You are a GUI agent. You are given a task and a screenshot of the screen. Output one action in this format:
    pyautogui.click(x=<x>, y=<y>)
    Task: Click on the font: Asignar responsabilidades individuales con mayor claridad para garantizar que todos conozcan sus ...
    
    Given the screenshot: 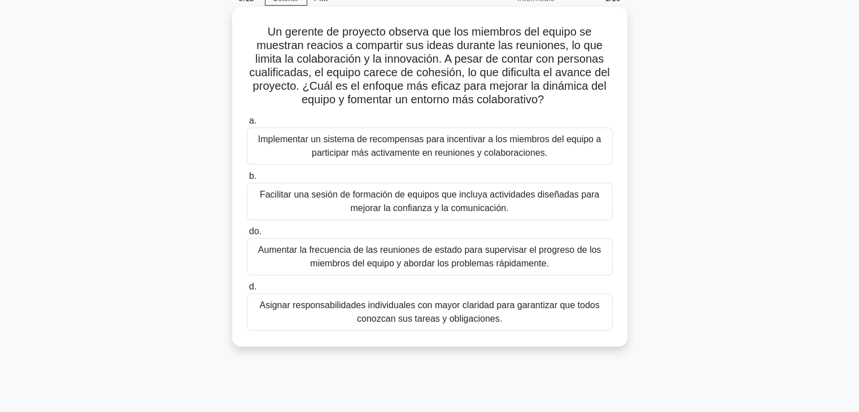 What is the action you would take?
    pyautogui.click(x=429, y=312)
    